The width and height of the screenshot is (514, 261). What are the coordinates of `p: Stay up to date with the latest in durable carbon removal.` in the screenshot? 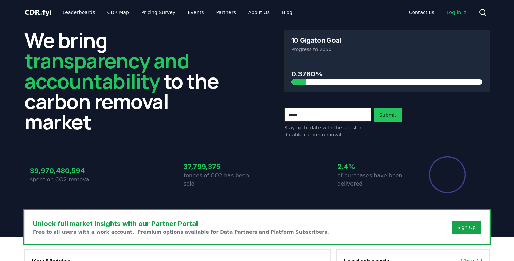 It's located at (328, 131).